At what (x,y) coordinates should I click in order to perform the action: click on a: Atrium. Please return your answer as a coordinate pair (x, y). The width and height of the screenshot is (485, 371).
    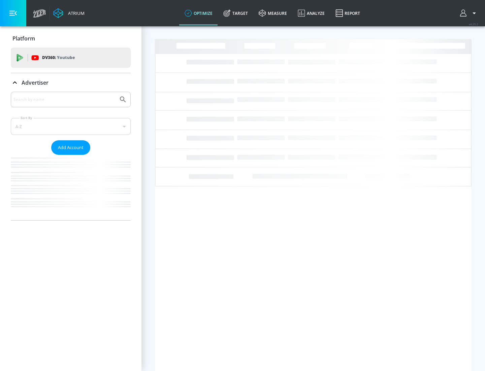
    Looking at the image, I should click on (69, 13).